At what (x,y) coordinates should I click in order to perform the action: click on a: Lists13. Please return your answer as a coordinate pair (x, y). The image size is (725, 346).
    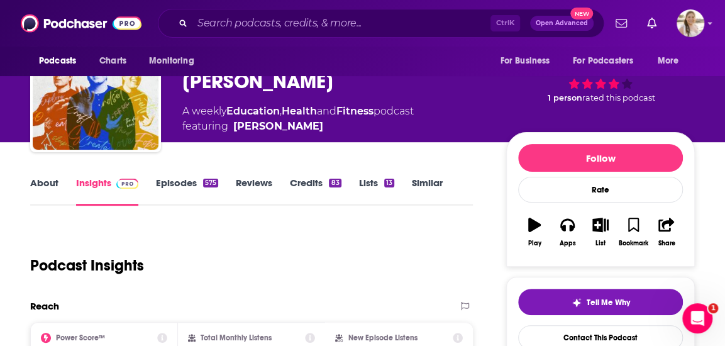
    Looking at the image, I should click on (377, 191).